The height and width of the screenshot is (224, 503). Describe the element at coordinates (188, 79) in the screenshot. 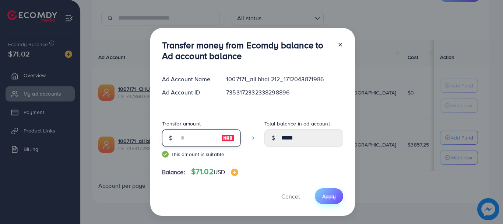

I see `div: Ad Account Name` at that location.